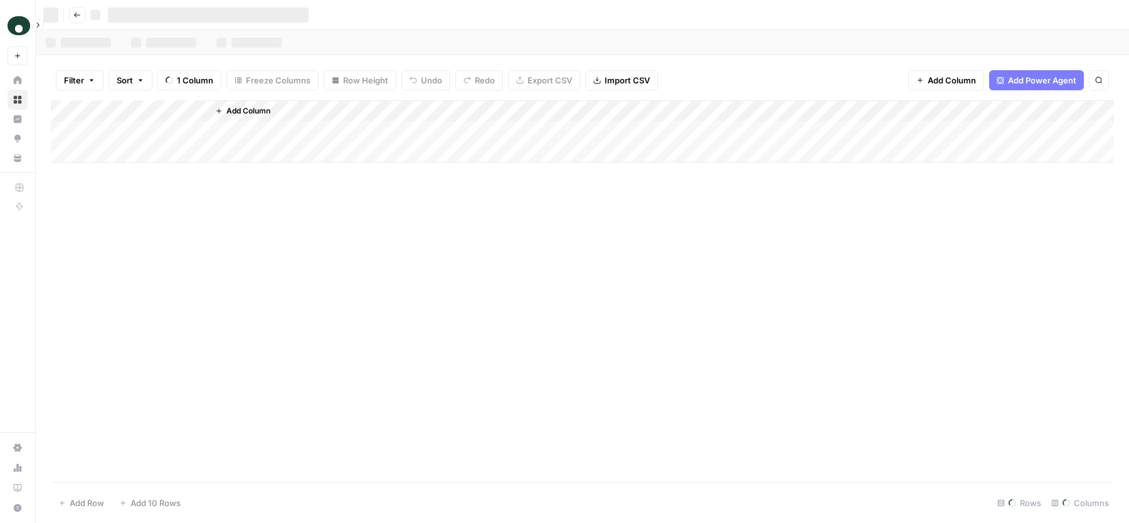 The height and width of the screenshot is (523, 1129). I want to click on span: 1 Column, so click(195, 80).